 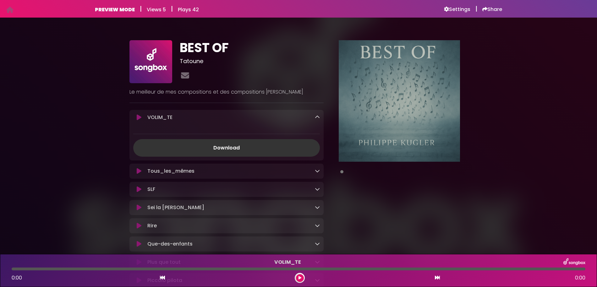 I want to click on a: Share, so click(x=492, y=9).